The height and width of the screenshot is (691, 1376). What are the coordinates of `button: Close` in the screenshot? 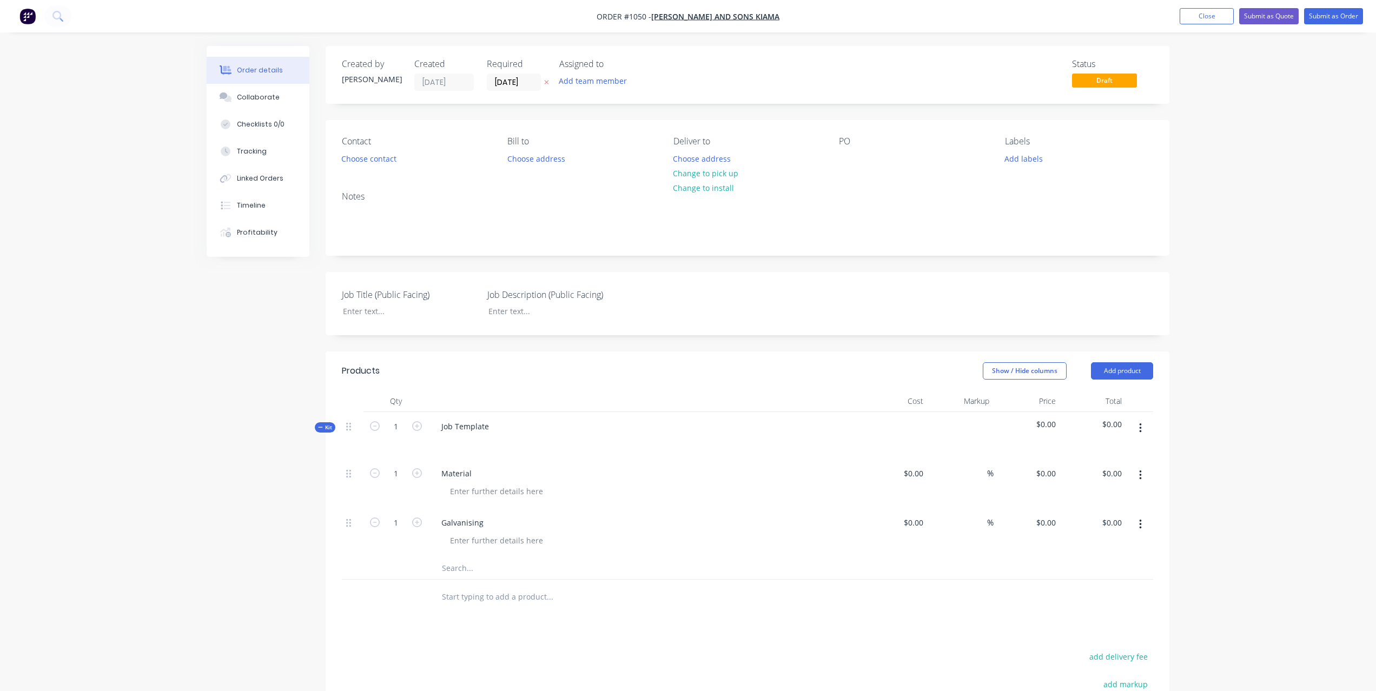 It's located at (1207, 16).